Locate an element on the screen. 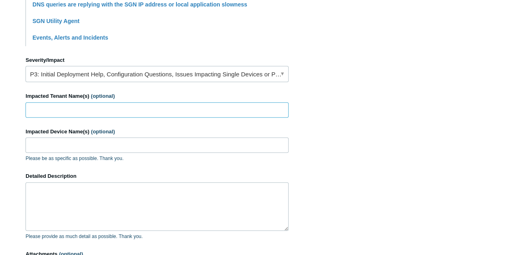  a: SGN Utility Agent is located at coordinates (56, 21).